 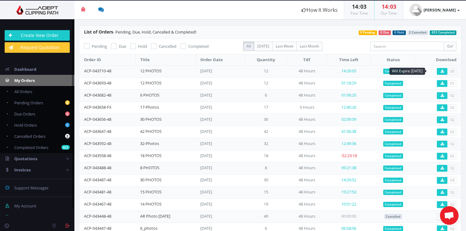 I want to click on span: 0 Due, so click(x=385, y=33).